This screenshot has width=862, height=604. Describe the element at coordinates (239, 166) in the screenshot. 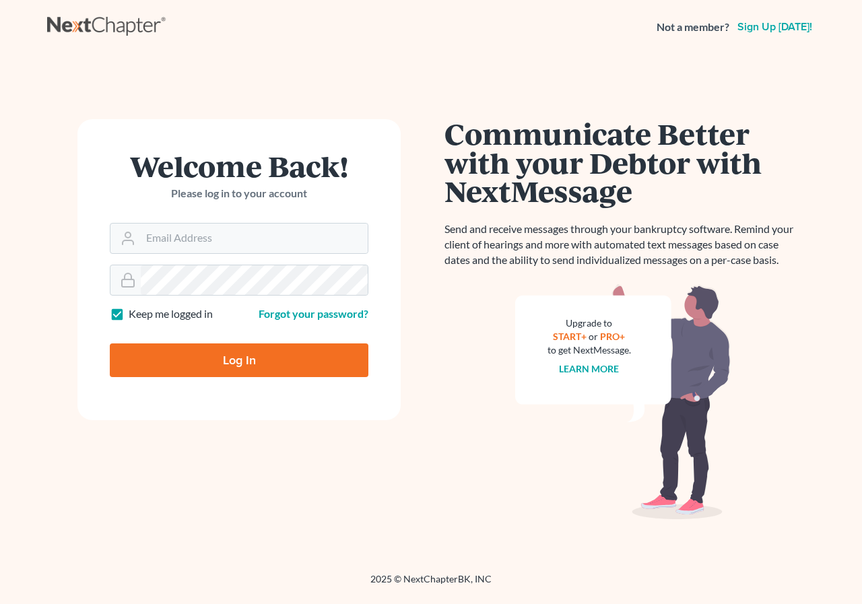

I see `h1: Welcome Back!` at that location.